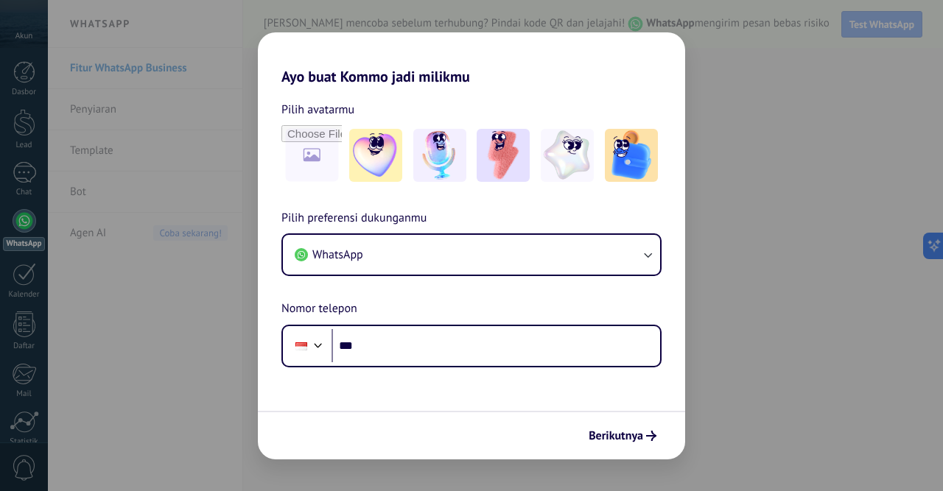 This screenshot has height=491, width=943. Describe the element at coordinates (567, 155) in the screenshot. I see `img: -4.jpeg` at that location.